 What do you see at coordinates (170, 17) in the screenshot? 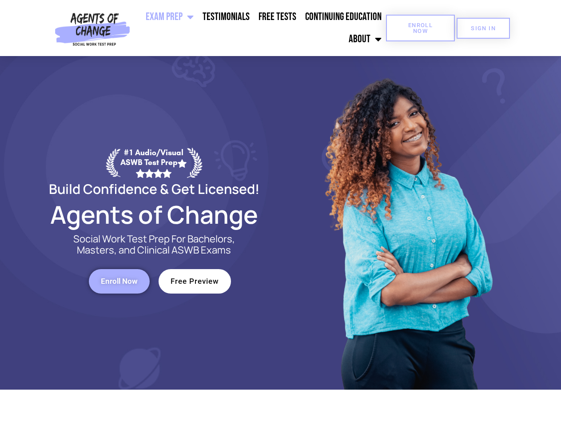
I see `a: Exam Prep` at bounding box center [170, 17].